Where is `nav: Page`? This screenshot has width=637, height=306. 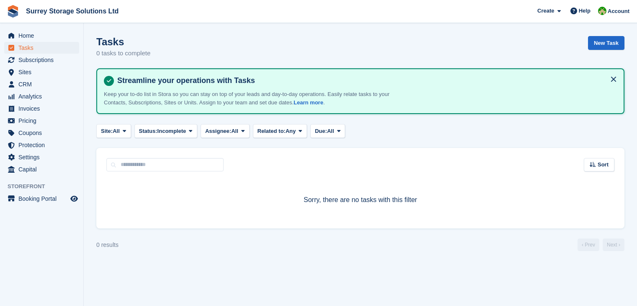
nav: Page is located at coordinates (601, 245).